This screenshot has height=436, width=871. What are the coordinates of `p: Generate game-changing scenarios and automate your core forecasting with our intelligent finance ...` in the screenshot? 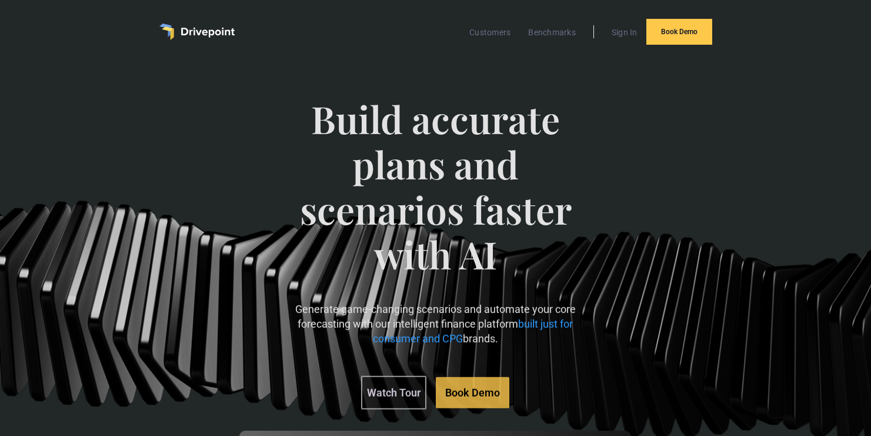 It's located at (435, 324).